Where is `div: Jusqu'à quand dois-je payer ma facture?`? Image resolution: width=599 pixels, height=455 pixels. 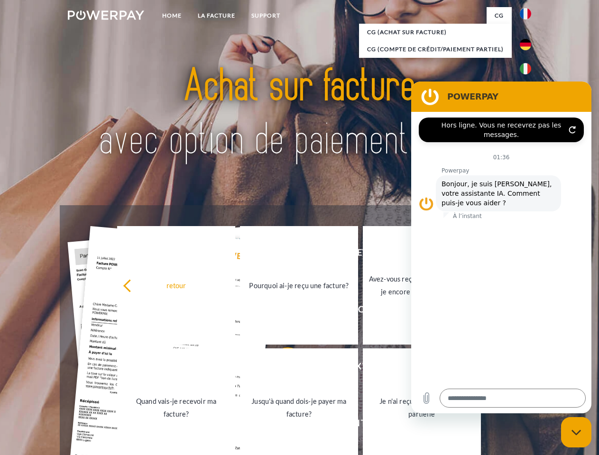
div: Jusqu'à quand dois-je payer ma facture? is located at coordinates (299, 408).